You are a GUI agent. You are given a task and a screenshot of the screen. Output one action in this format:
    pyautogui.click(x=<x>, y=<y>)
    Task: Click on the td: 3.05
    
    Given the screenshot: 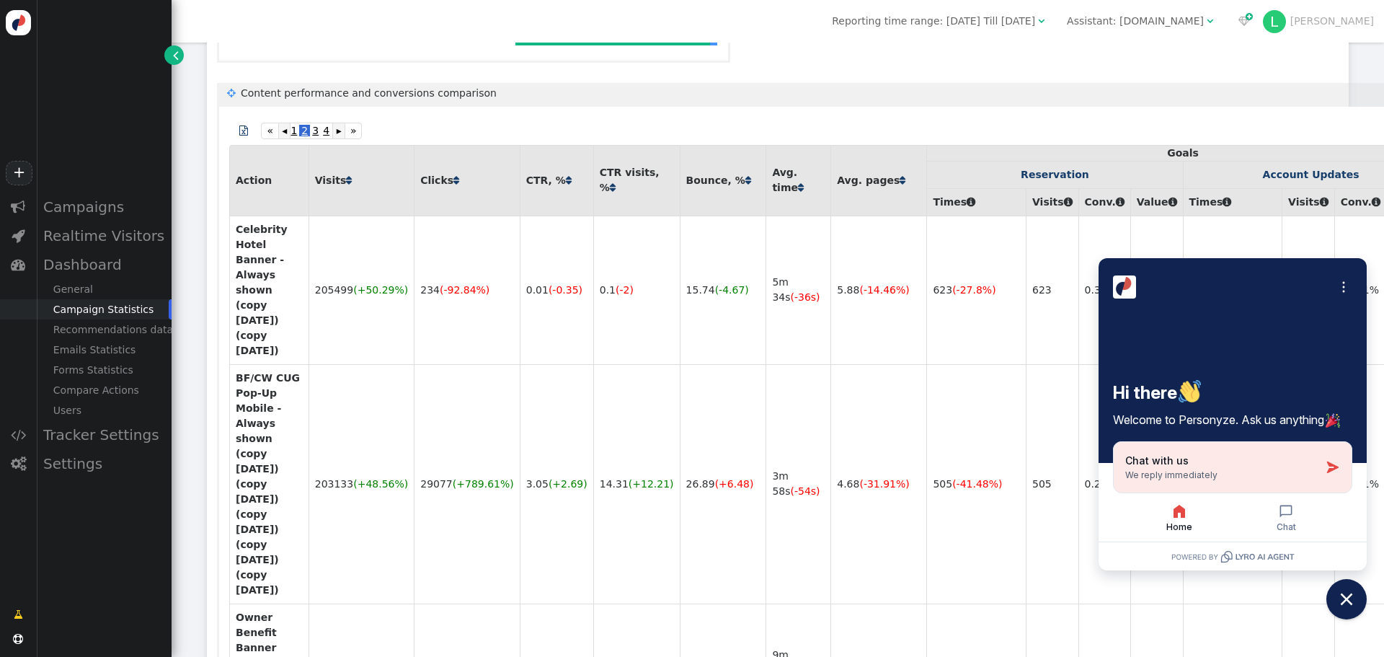 What is the action you would take?
    pyautogui.click(x=556, y=484)
    